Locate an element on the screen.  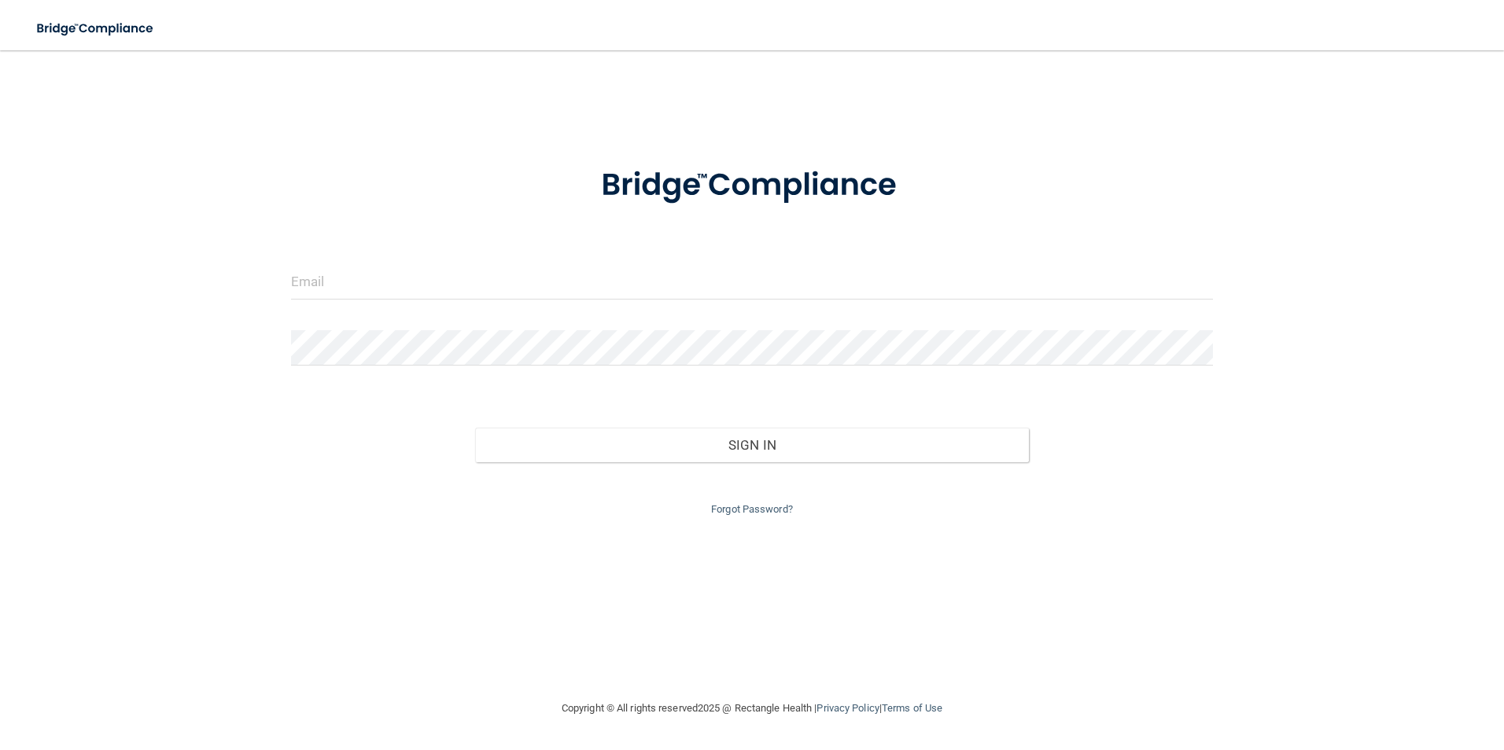
a: Forgot Password? is located at coordinates (752, 509).